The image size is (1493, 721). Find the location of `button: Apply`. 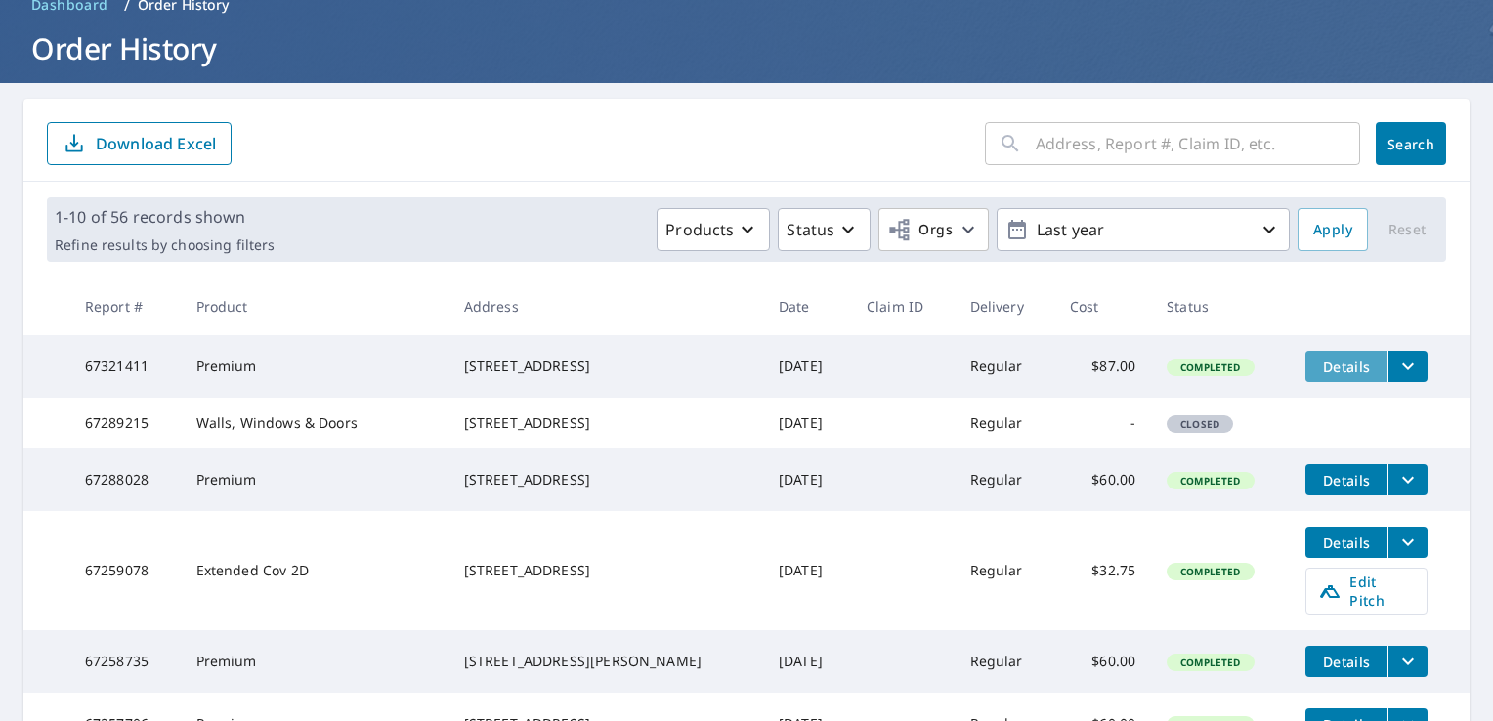

button: Apply is located at coordinates (1333, 230).